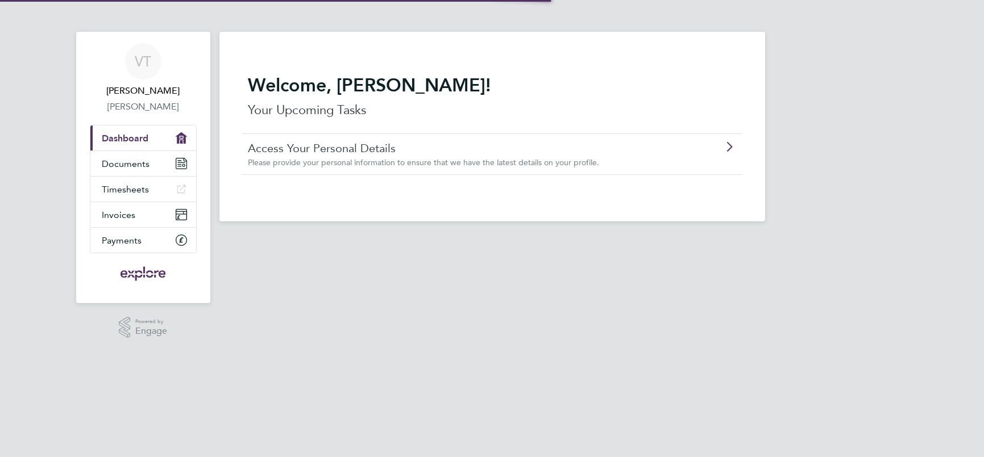 The width and height of the screenshot is (984, 457). Describe the element at coordinates (143, 274) in the screenshot. I see `img: exploregroup-logo-retina.png` at that location.